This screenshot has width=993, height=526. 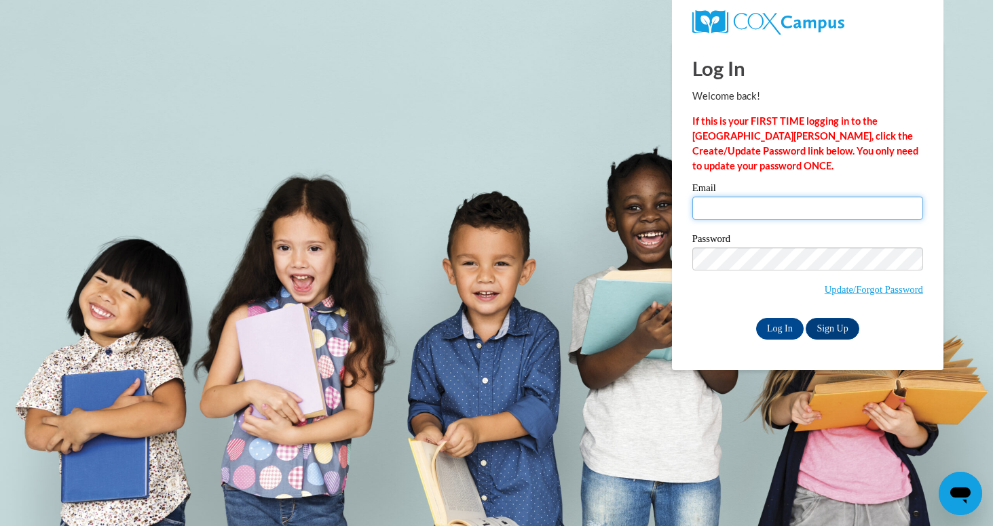 I want to click on p: Welcome back!, so click(x=807, y=96).